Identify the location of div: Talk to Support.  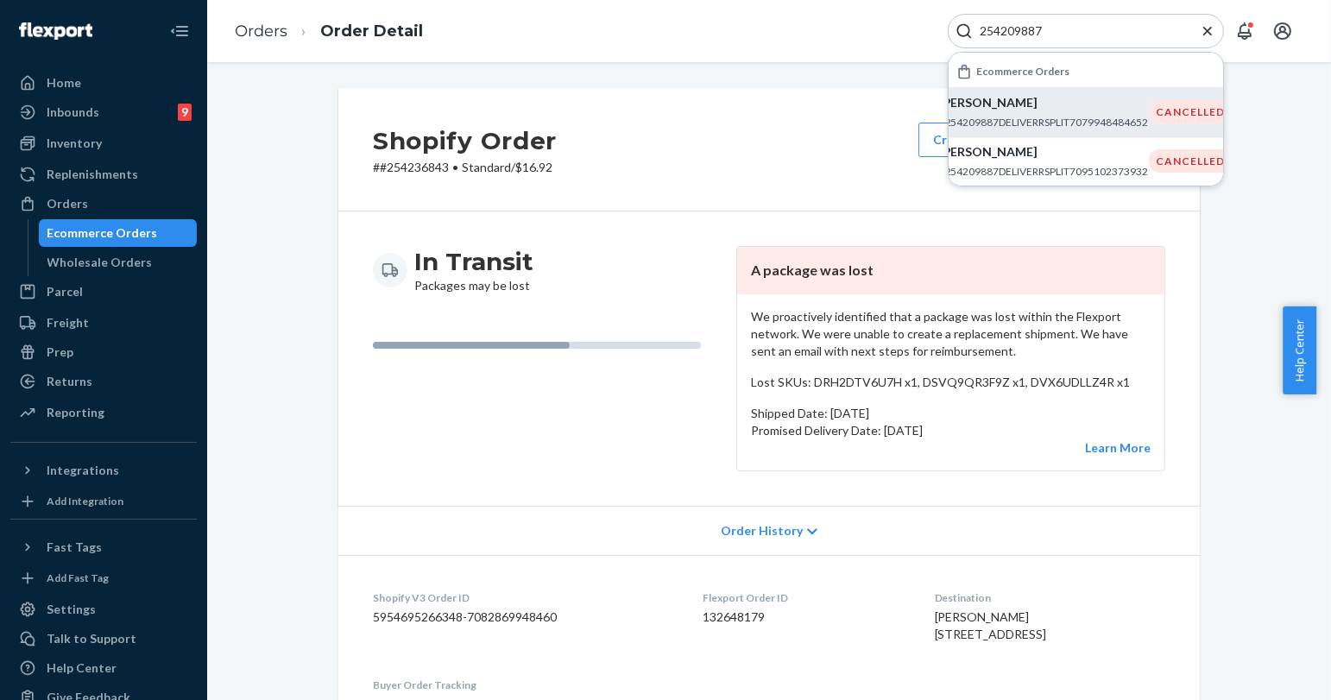
(91, 639).